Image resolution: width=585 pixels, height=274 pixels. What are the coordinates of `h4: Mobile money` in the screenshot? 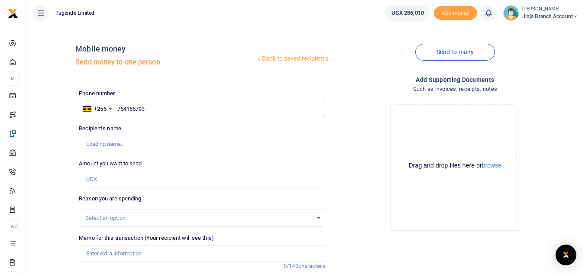 It's located at (165, 49).